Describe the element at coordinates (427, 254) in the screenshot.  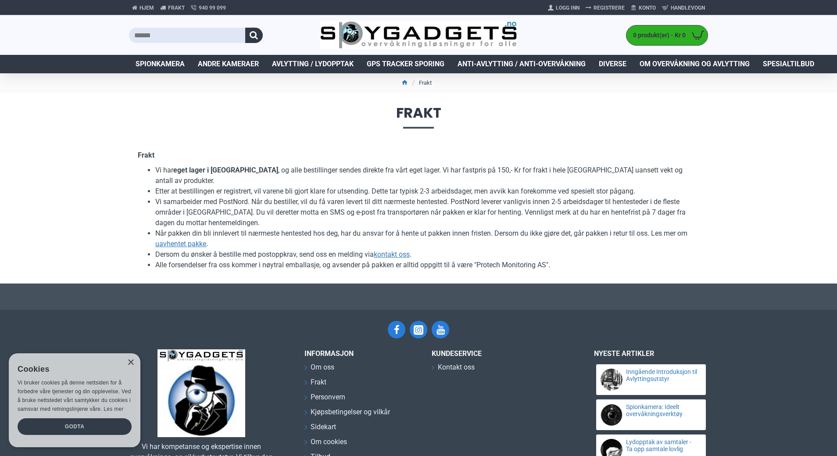
I see `li: Dersom du ønsker å bestille med postoppkrav, send oss en melding via .` at that location.